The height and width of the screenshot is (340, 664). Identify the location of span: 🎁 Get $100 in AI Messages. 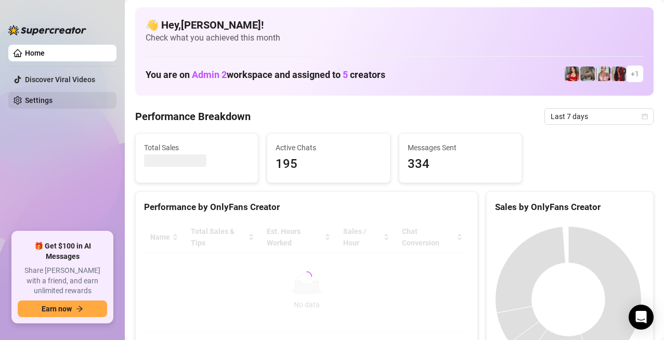
(62, 251).